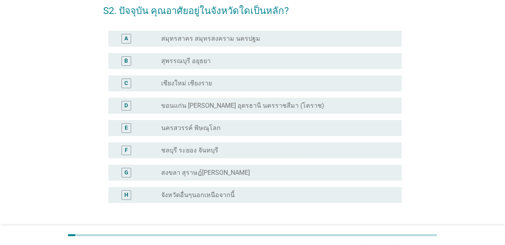 Image resolution: width=505 pixels, height=245 pixels. What do you see at coordinates (126, 105) in the screenshot?
I see `div: D` at bounding box center [126, 105].